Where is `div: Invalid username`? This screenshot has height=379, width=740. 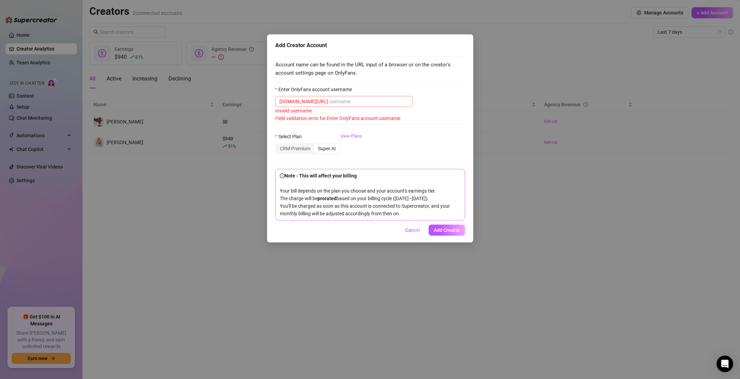 div: Invalid username is located at coordinates (370, 111).